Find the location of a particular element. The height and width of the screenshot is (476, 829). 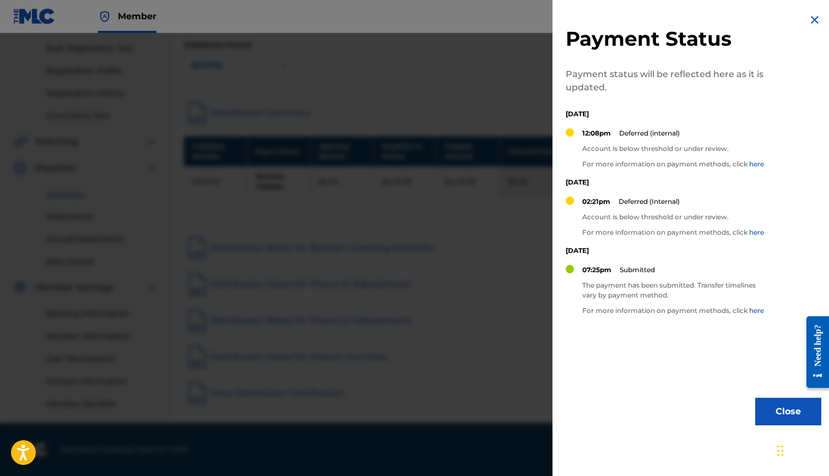

p: 12:08pm is located at coordinates (597, 133).